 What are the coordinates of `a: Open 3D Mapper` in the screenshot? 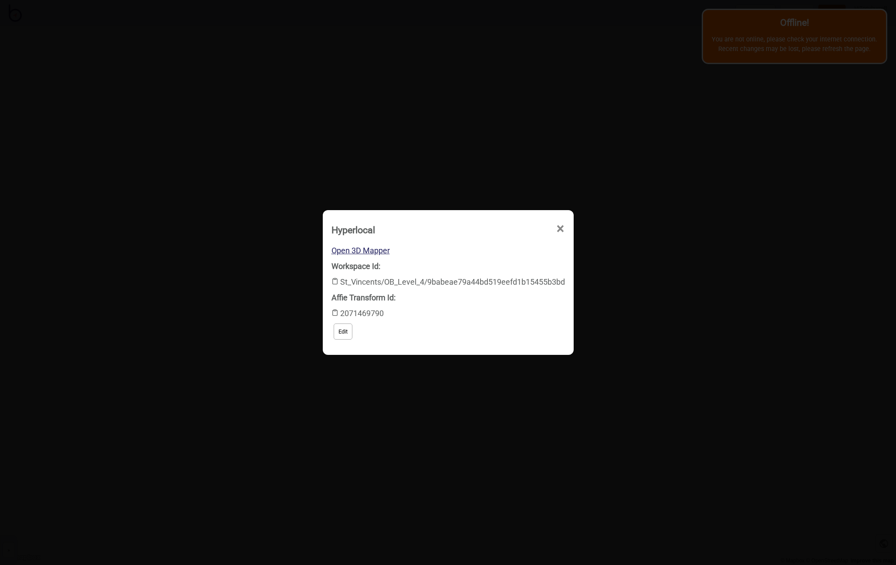 It's located at (361, 250).